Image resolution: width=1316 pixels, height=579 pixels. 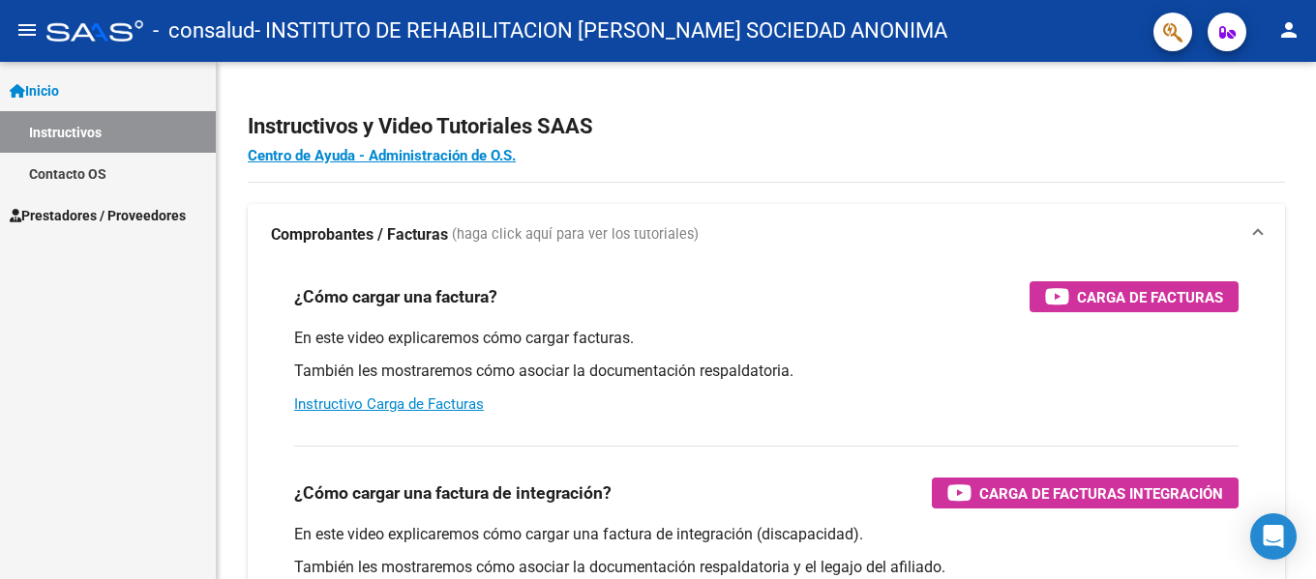 What do you see at coordinates (766, 127) in the screenshot?
I see `h2: Instructivos y Video Tutoriales SAAS` at bounding box center [766, 127].